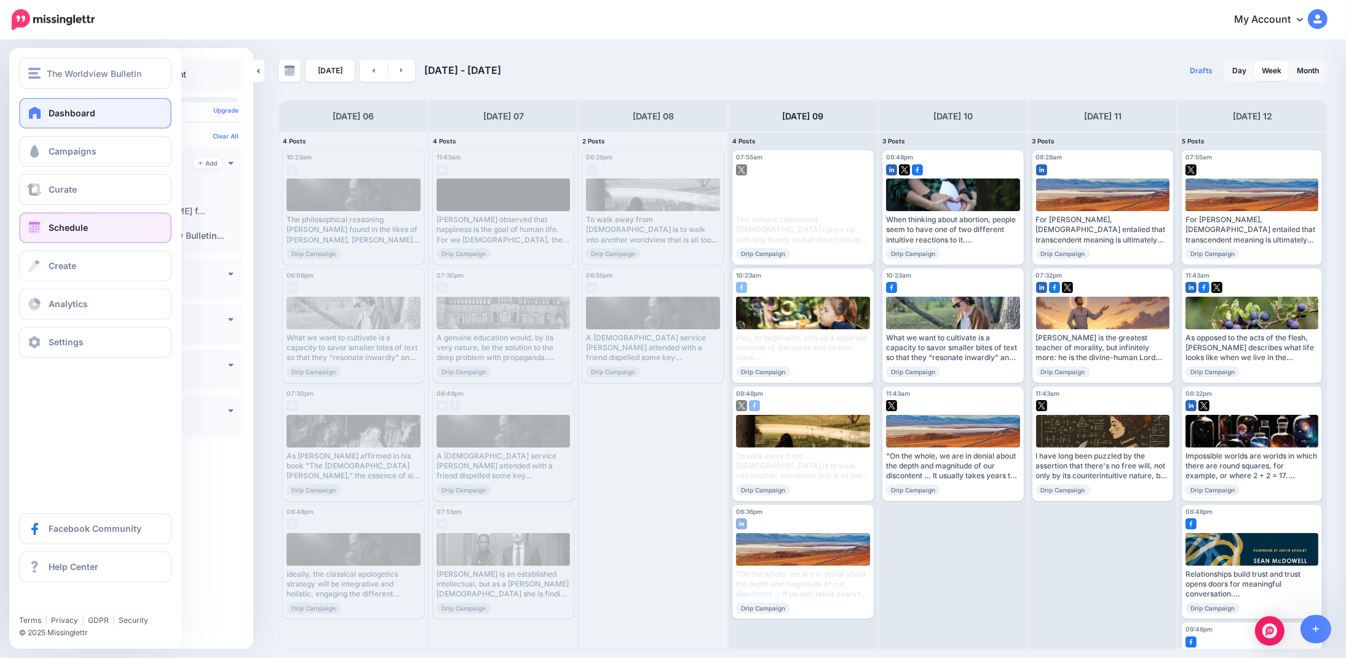 This screenshot has height=658, width=1346. Describe the element at coordinates (98, 619) in the screenshot. I see `a: GDPR` at that location.